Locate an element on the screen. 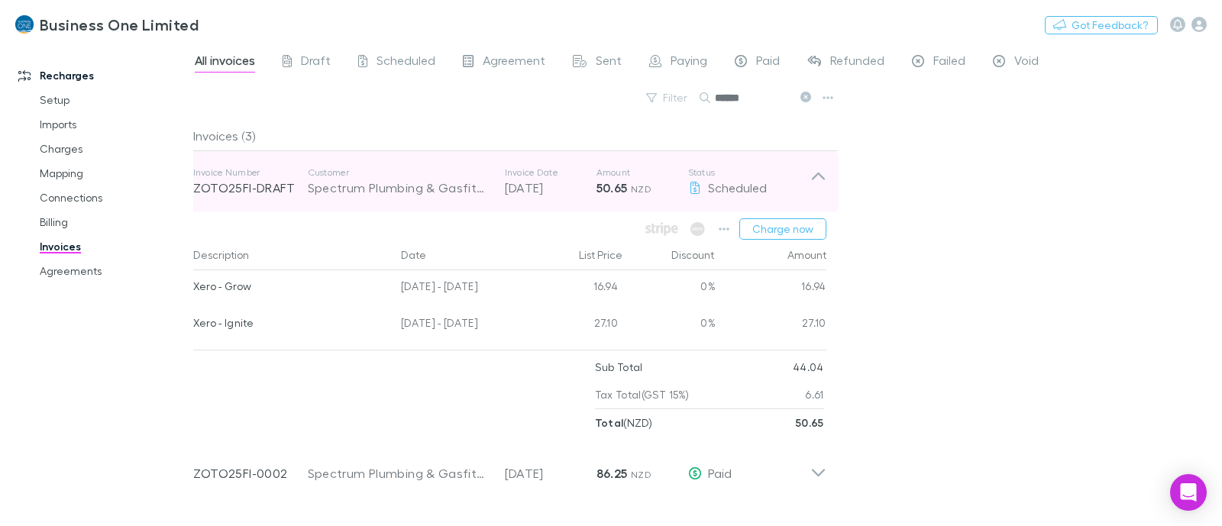 This screenshot has height=526, width=1222. span: Draft is located at coordinates (315, 63).